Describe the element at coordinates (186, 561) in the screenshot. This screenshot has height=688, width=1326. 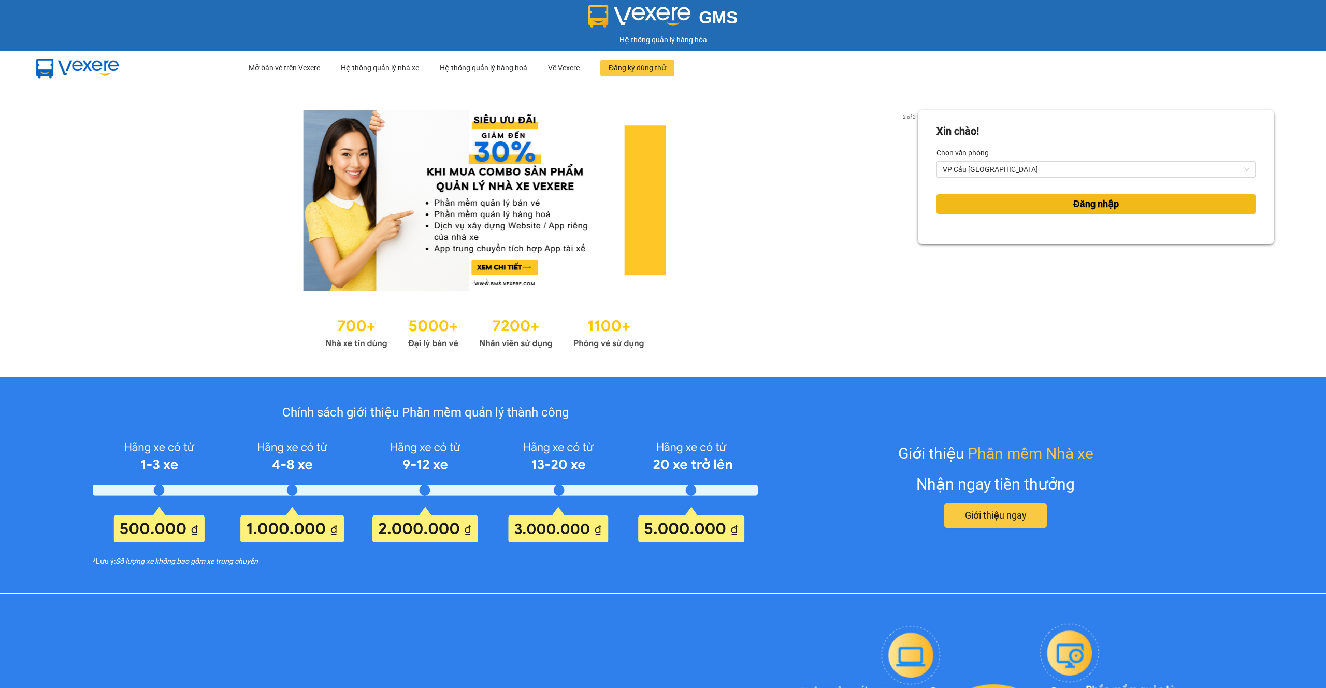
I see `i: Số lượng xe không bao gồm xe trung chuyển` at that location.